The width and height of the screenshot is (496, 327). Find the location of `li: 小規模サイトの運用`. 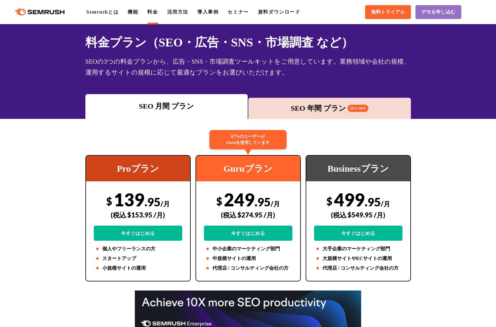

li: 小規模サイトの運用 is located at coordinates (138, 268).